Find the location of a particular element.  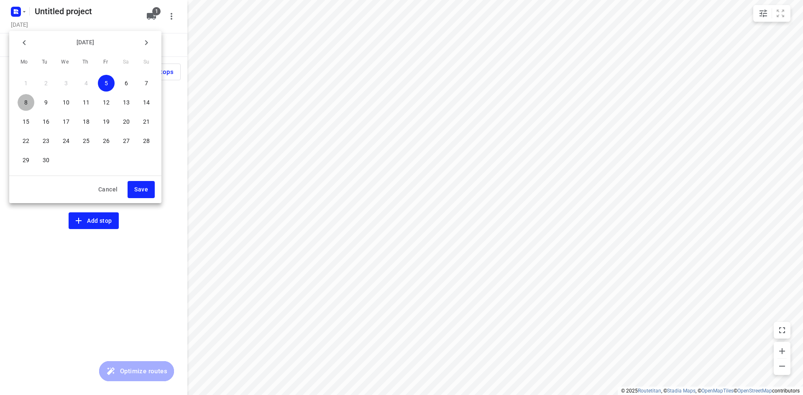

button: 17 is located at coordinates (66, 122).